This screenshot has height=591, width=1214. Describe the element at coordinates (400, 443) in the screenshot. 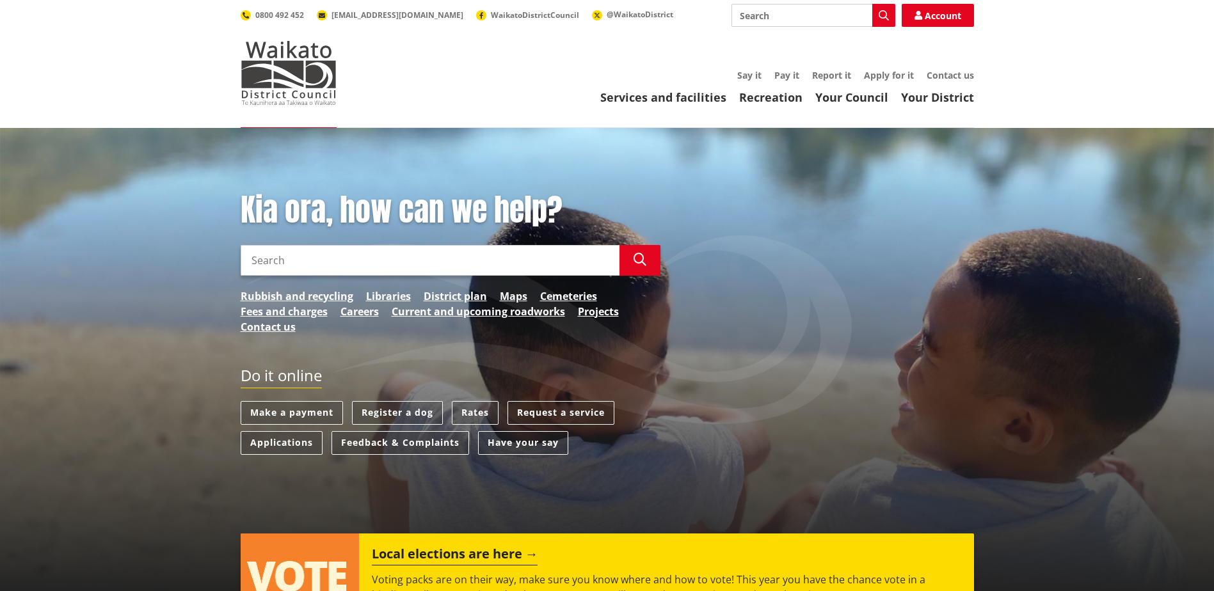

I see `a: Feedback & Complaints` at that location.